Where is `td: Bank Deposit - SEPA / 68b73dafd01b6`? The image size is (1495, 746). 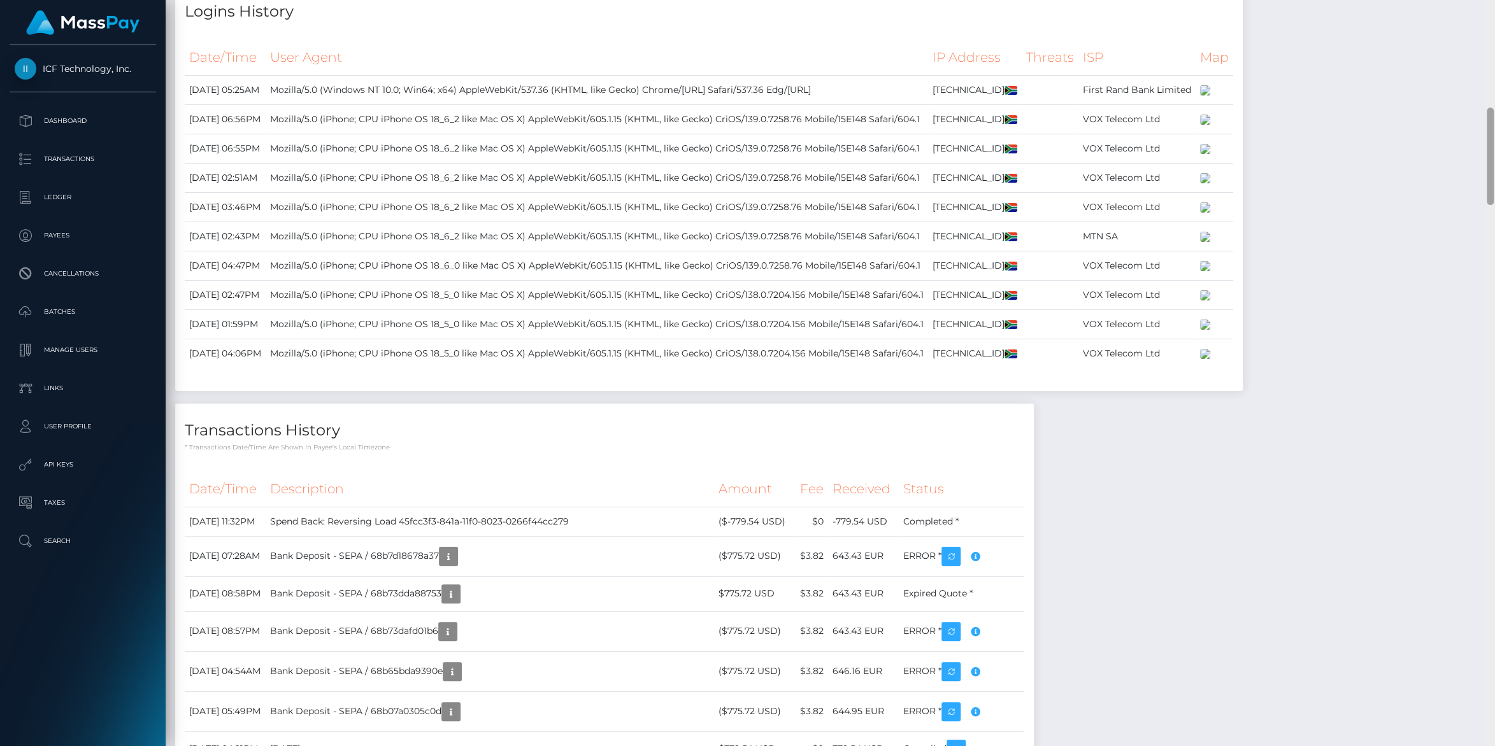
td: Bank Deposit - SEPA / 68b73dafd01b6 is located at coordinates (490, 631).